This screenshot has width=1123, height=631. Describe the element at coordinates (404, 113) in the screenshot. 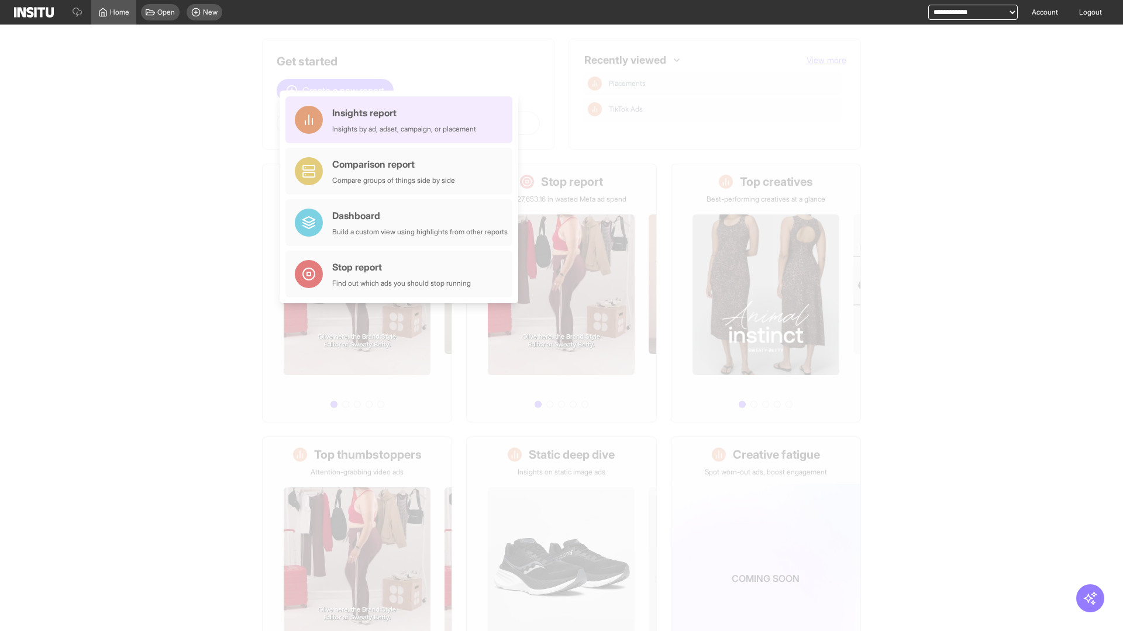

I see `div: Insights report` at that location.